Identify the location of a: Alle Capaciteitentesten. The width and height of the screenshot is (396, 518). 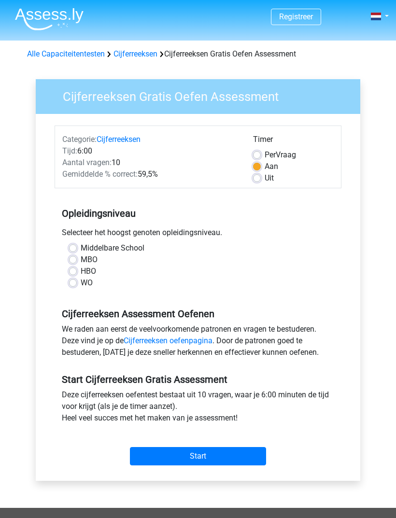
(66, 54).